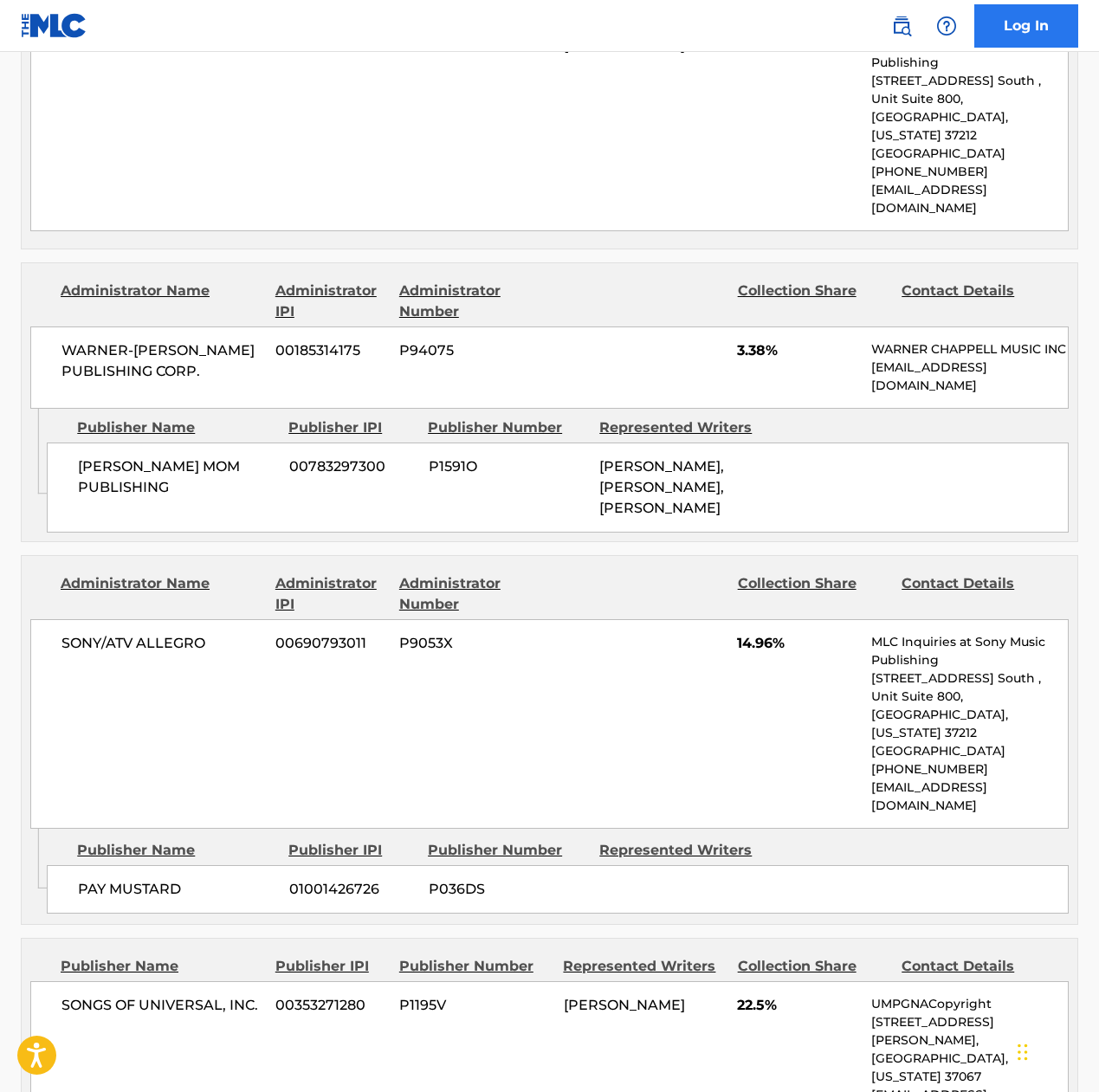 This screenshot has width=1099, height=1092. What do you see at coordinates (1026, 26) in the screenshot?
I see `a: Log In` at bounding box center [1026, 26].